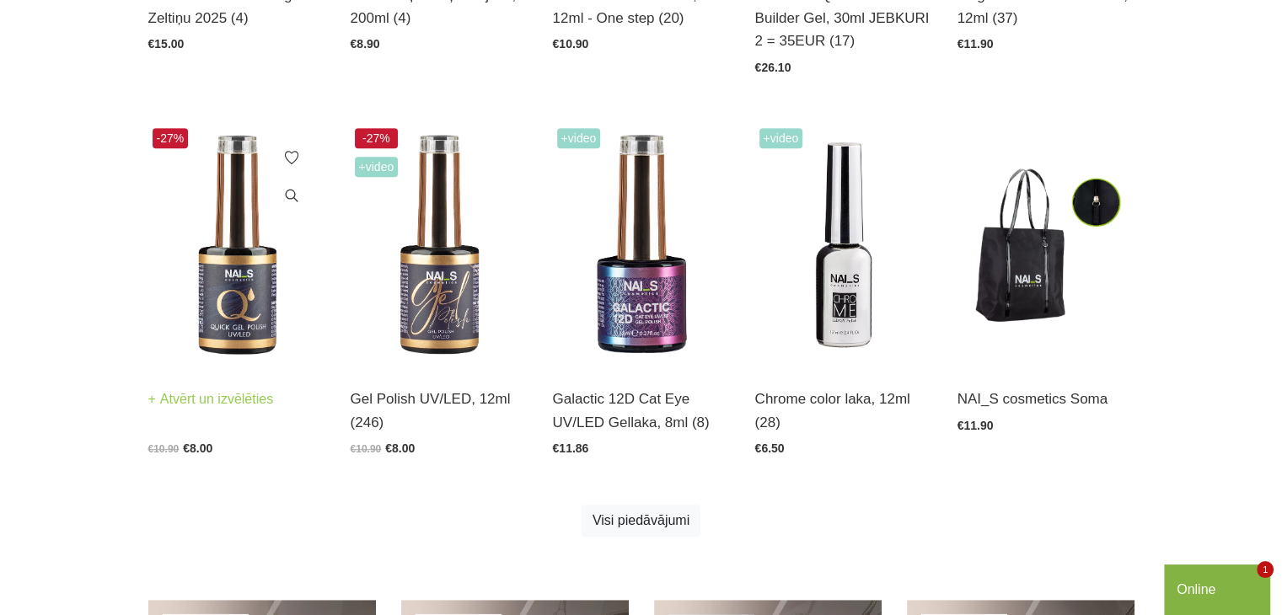 The width and height of the screenshot is (1282, 615). I want to click on a: Daudzdimensionāla magnētiskā gellaka, kas satur smalkas, atstarojošas hroma daļiņas. Ar īpaša mag..., so click(641, 245).